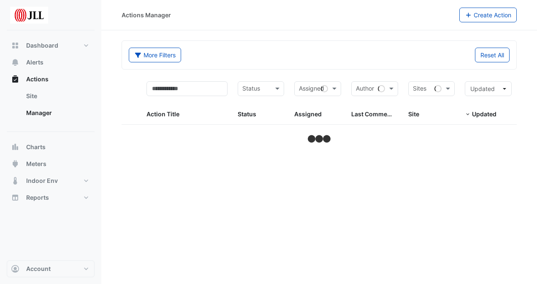  What do you see at coordinates (57, 96) in the screenshot?
I see `a: Site` at bounding box center [57, 96].